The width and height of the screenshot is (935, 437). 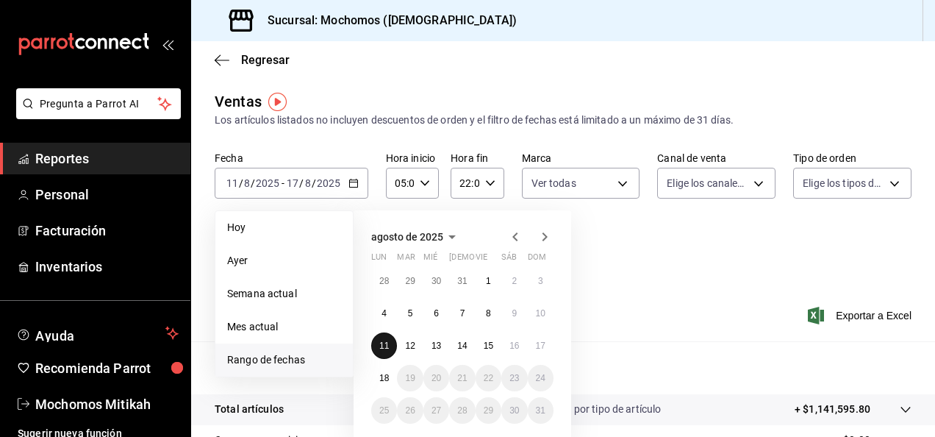 I want to click on span: Ayer, so click(x=284, y=260).